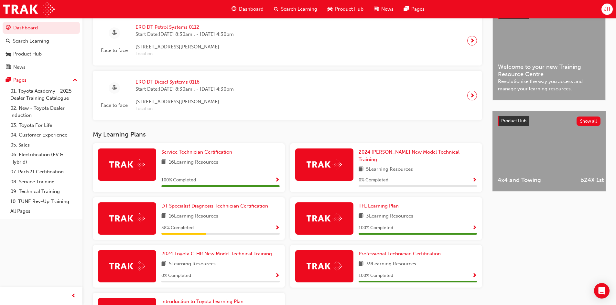 The width and height of the screenshot is (616, 305). What do you see at coordinates (44, 192) in the screenshot?
I see `a: 09. Technical Training` at bounding box center [44, 192].